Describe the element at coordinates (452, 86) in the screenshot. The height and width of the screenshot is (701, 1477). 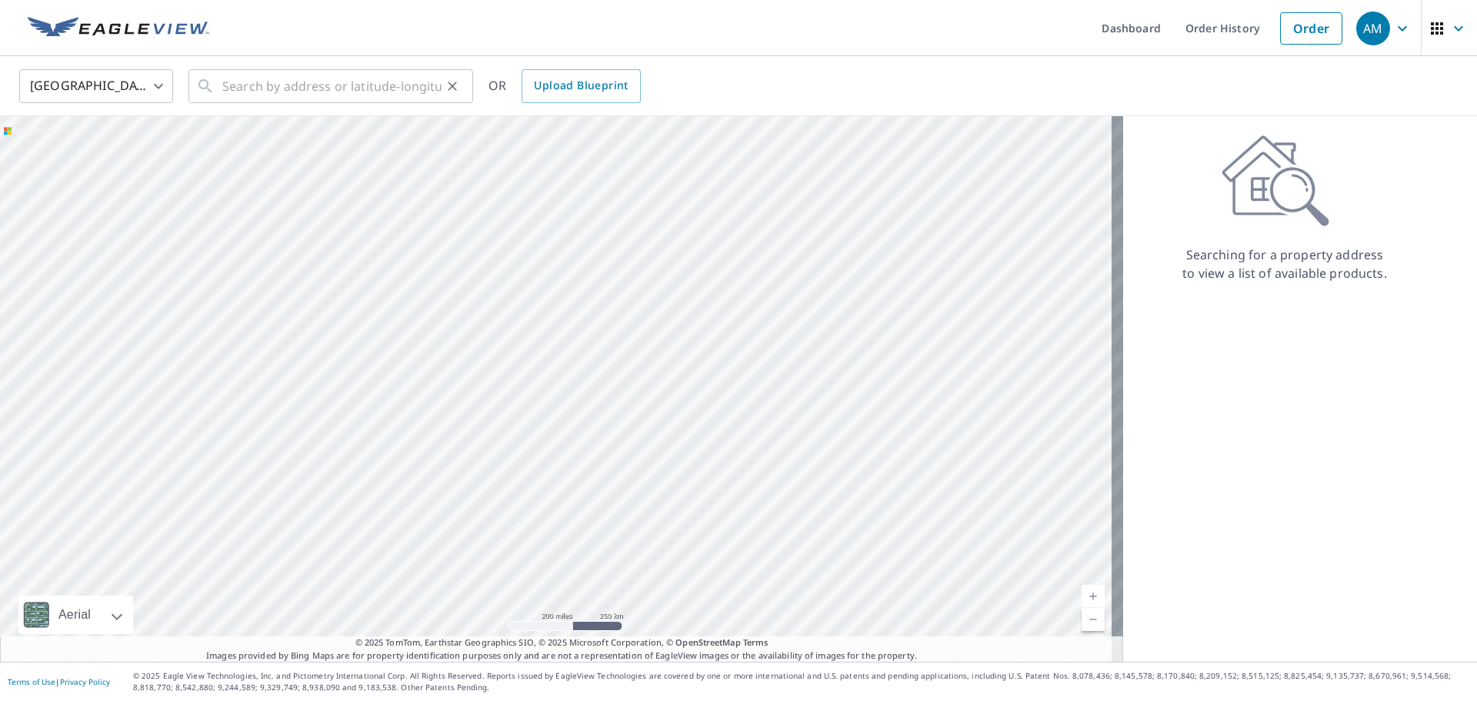
I see `button: Clear` at that location.